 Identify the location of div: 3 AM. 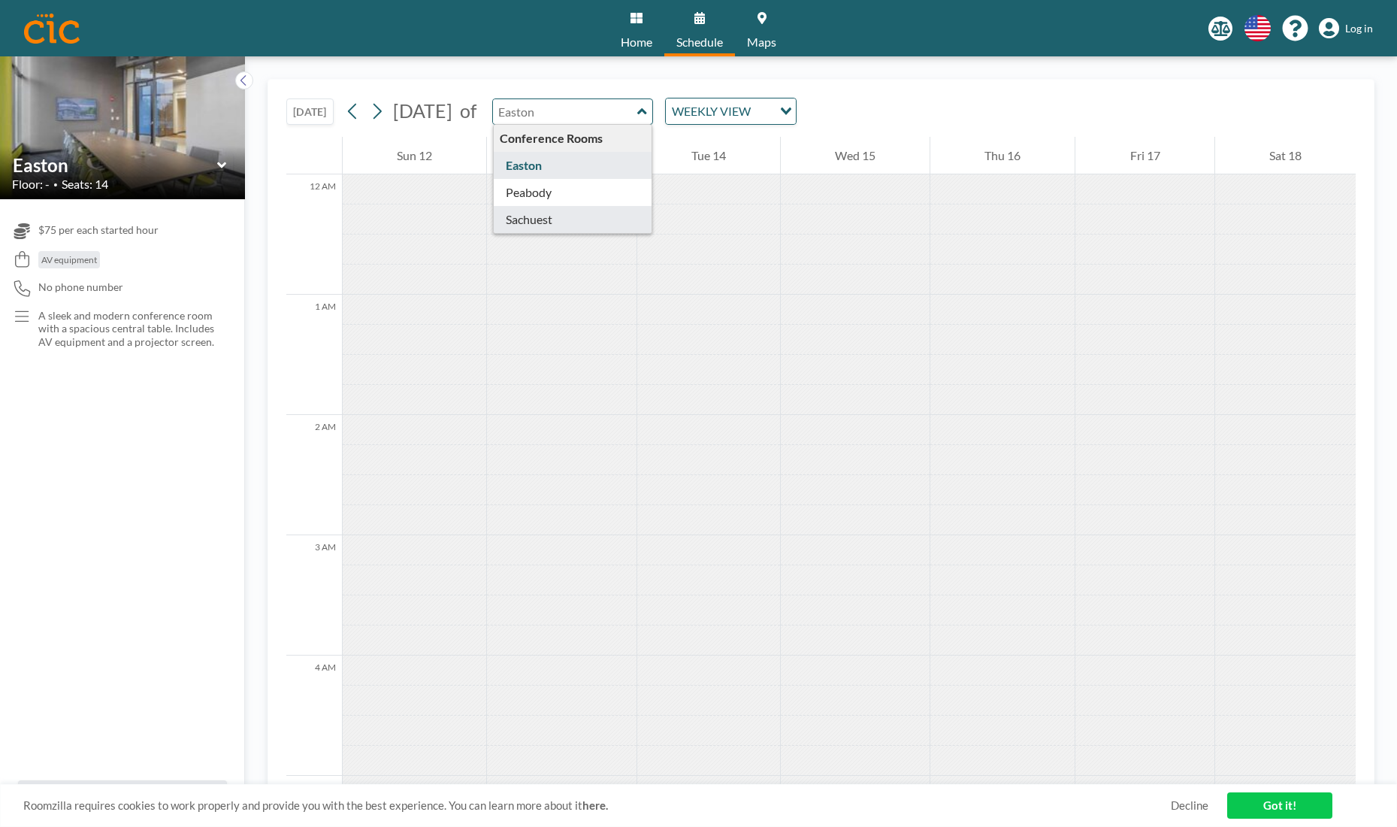
(314, 595).